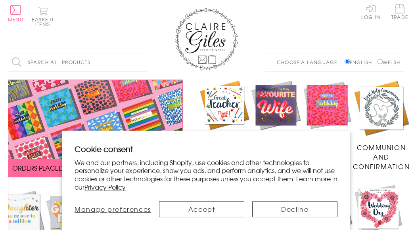  What do you see at coordinates (400, 12) in the screenshot?
I see `a: Trade` at bounding box center [400, 12].